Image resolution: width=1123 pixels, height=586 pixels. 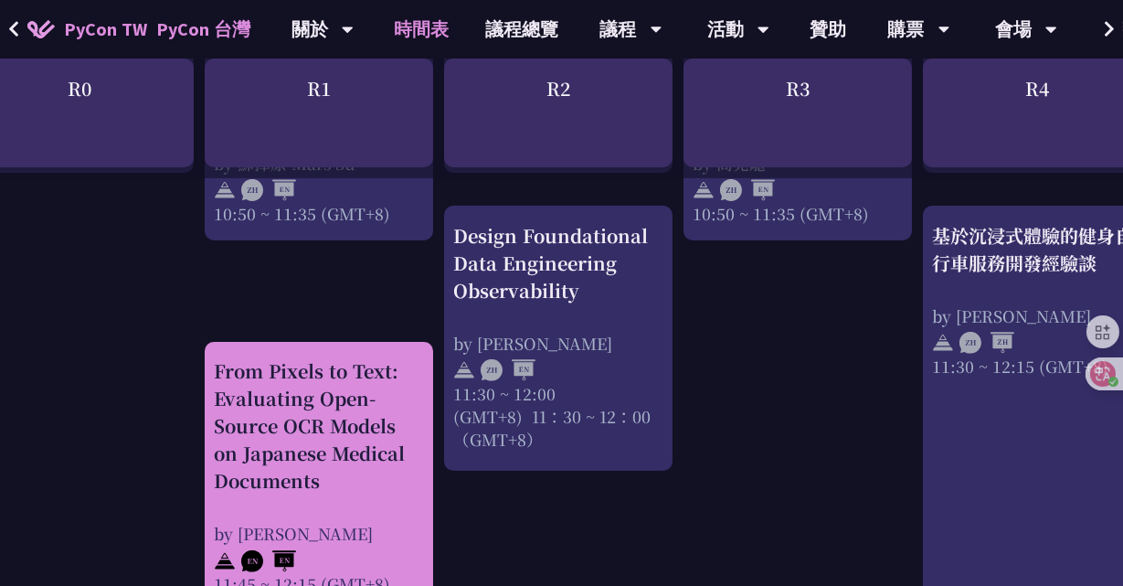 I want to click on div: Design Foundational Data Engineering Observability, so click(x=558, y=263).